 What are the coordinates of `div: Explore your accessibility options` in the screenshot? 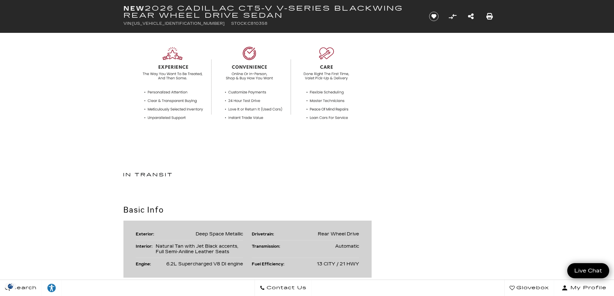 It's located at (52, 288).